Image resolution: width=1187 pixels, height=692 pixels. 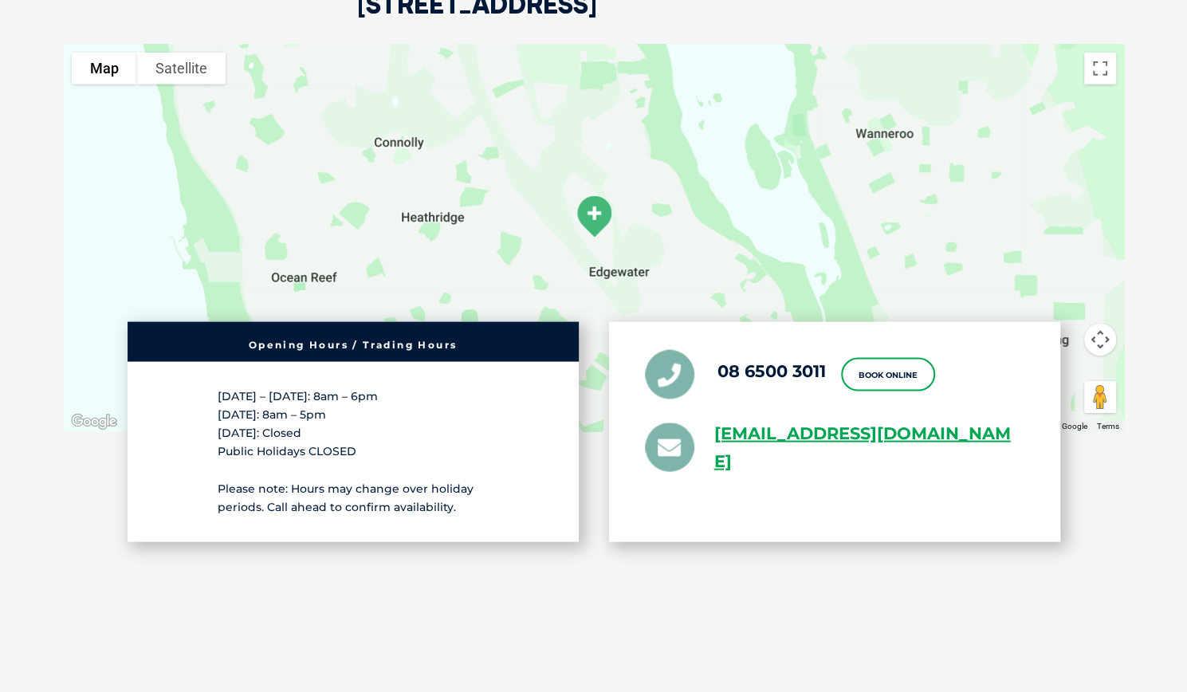 What do you see at coordinates (353, 344) in the screenshot?
I see `h6: Opening Hours / Trading Hours` at bounding box center [353, 344].